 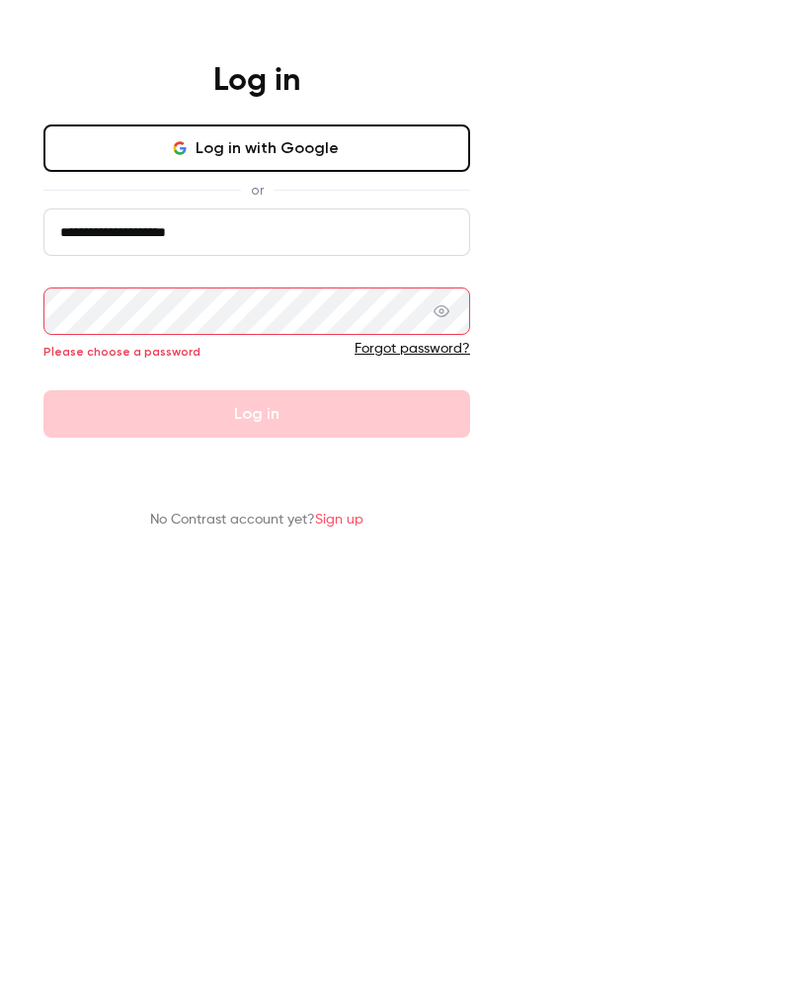 What do you see at coordinates (257, 520) in the screenshot?
I see `p: No Contrast account yet?` at bounding box center [257, 520].